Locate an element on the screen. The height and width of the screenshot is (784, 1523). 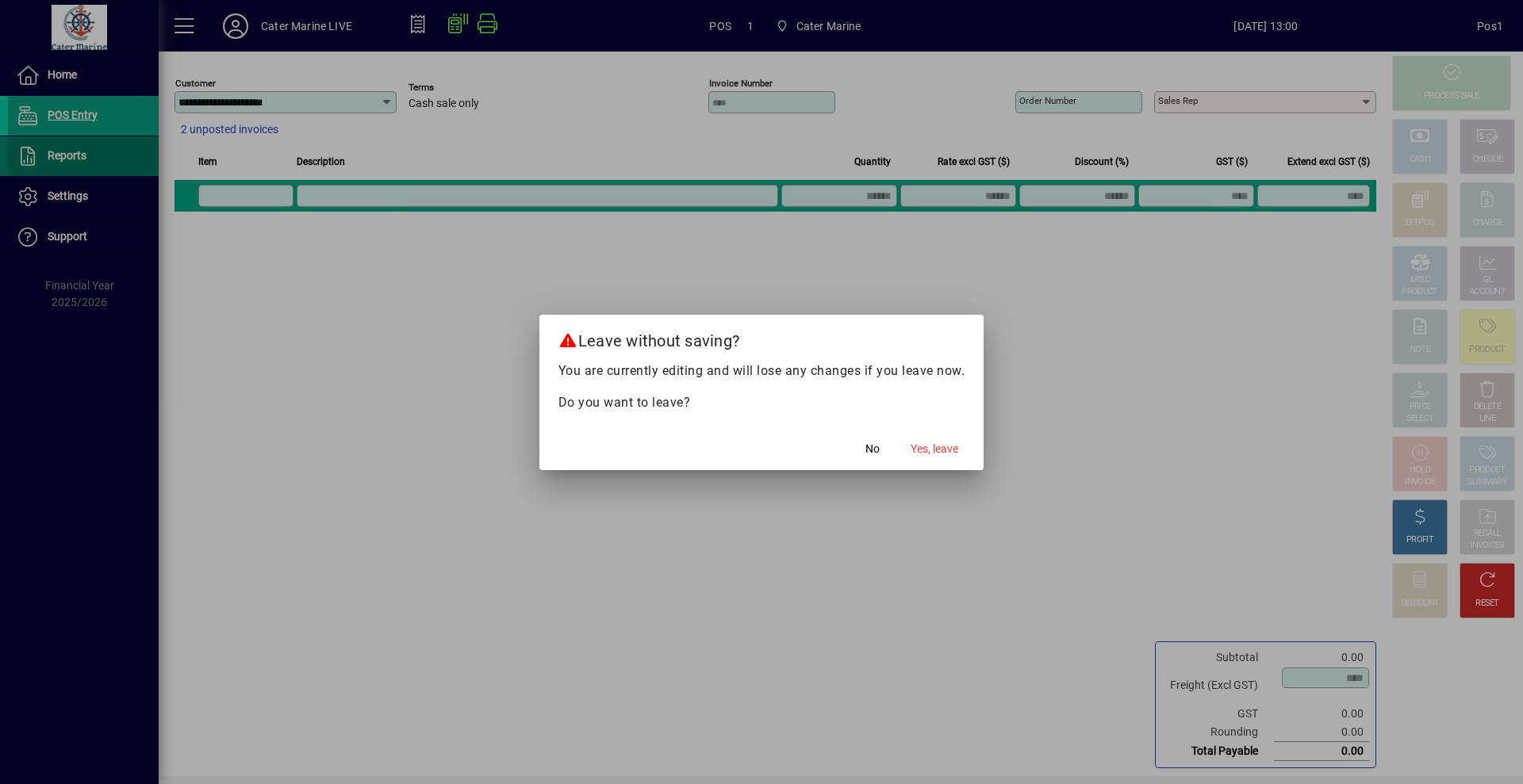
h2: Leave without saving? is located at coordinates (762, 338).